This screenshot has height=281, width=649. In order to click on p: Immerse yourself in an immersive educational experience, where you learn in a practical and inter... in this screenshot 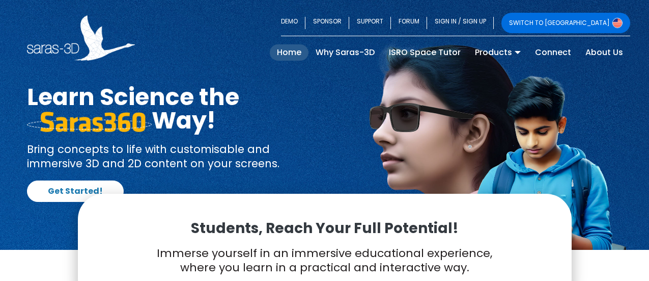, I will do `click(325, 260)`.